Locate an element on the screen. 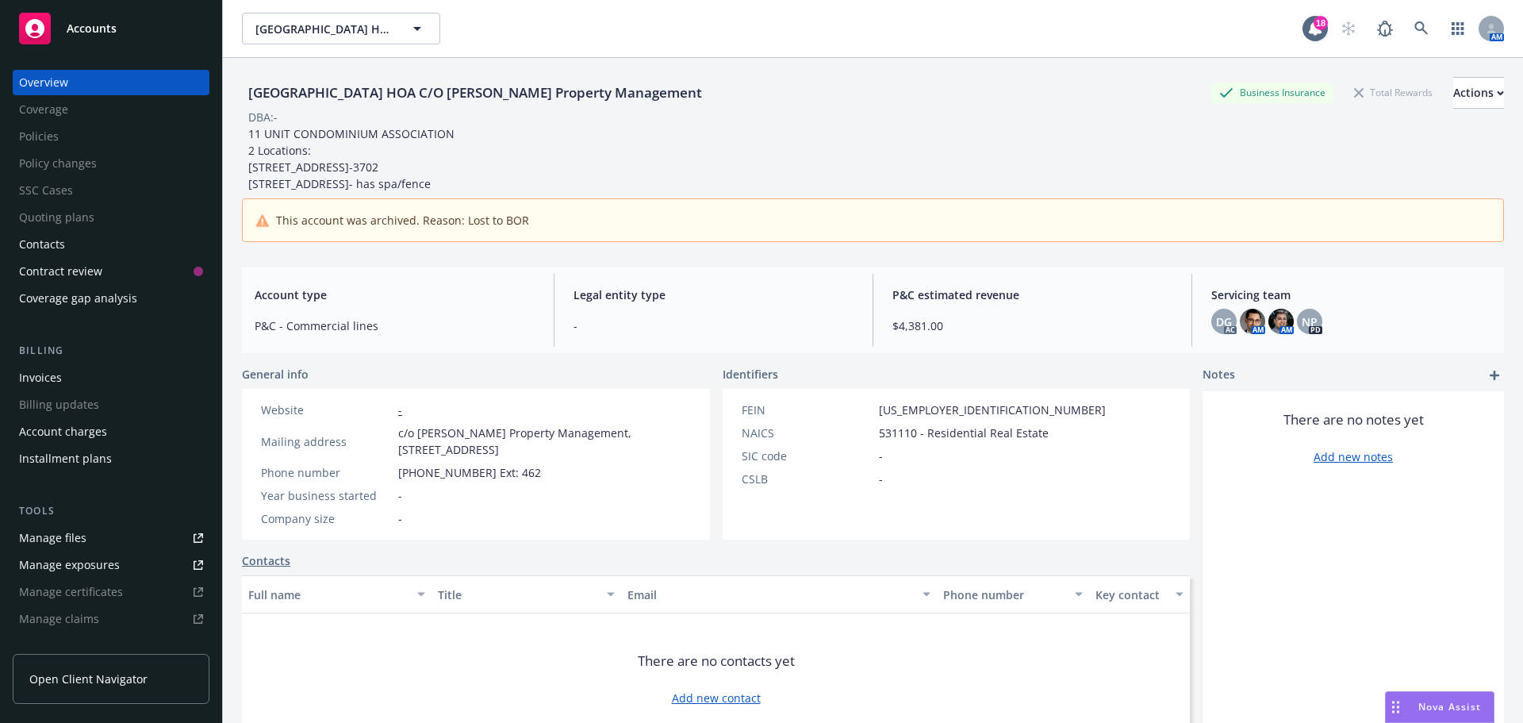 Image resolution: width=1523 pixels, height=723 pixels. span: P&C - Commercial lines is located at coordinates (394, 325).